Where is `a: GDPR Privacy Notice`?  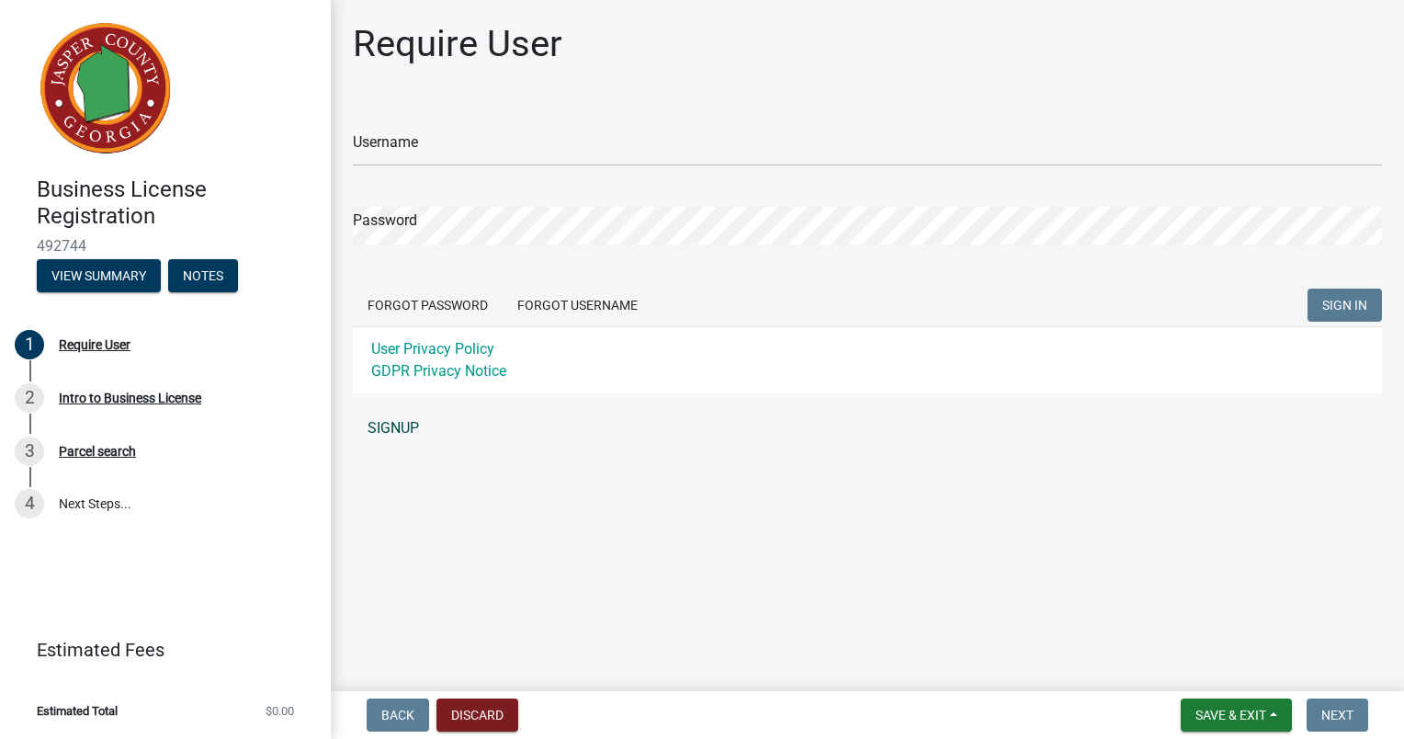 a: GDPR Privacy Notice is located at coordinates (438, 370).